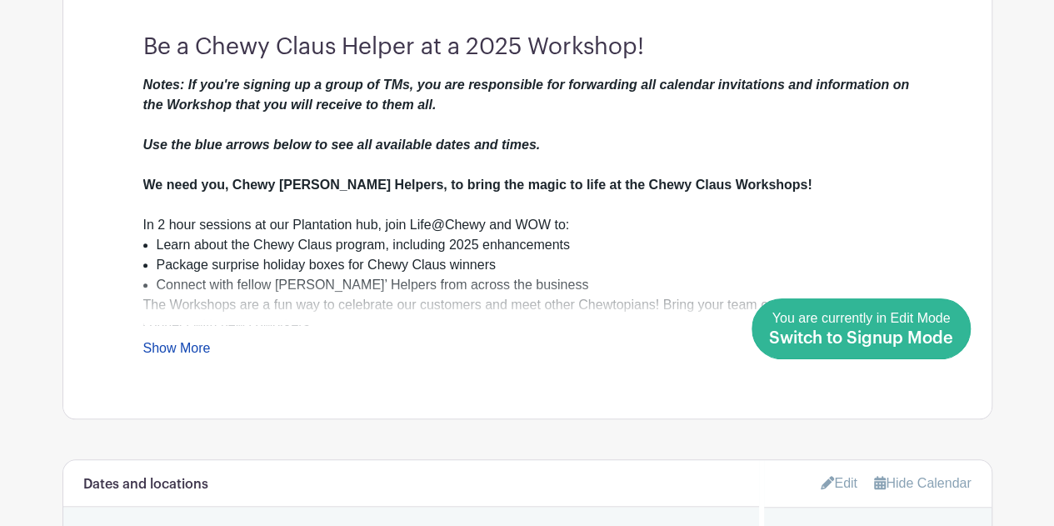  What do you see at coordinates (861, 328) in the screenshot?
I see `a: You are currently in Edit Mode Switch to Signup Mode` at bounding box center [861, 328].